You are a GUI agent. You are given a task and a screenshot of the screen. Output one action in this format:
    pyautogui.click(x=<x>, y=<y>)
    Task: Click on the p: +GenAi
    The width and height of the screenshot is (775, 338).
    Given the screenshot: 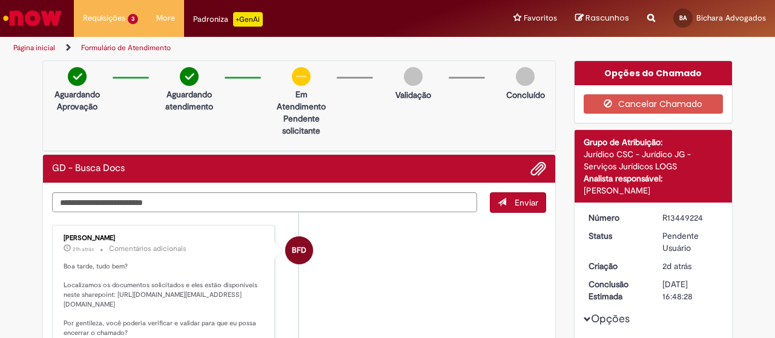 What is the action you would take?
    pyautogui.click(x=248, y=19)
    